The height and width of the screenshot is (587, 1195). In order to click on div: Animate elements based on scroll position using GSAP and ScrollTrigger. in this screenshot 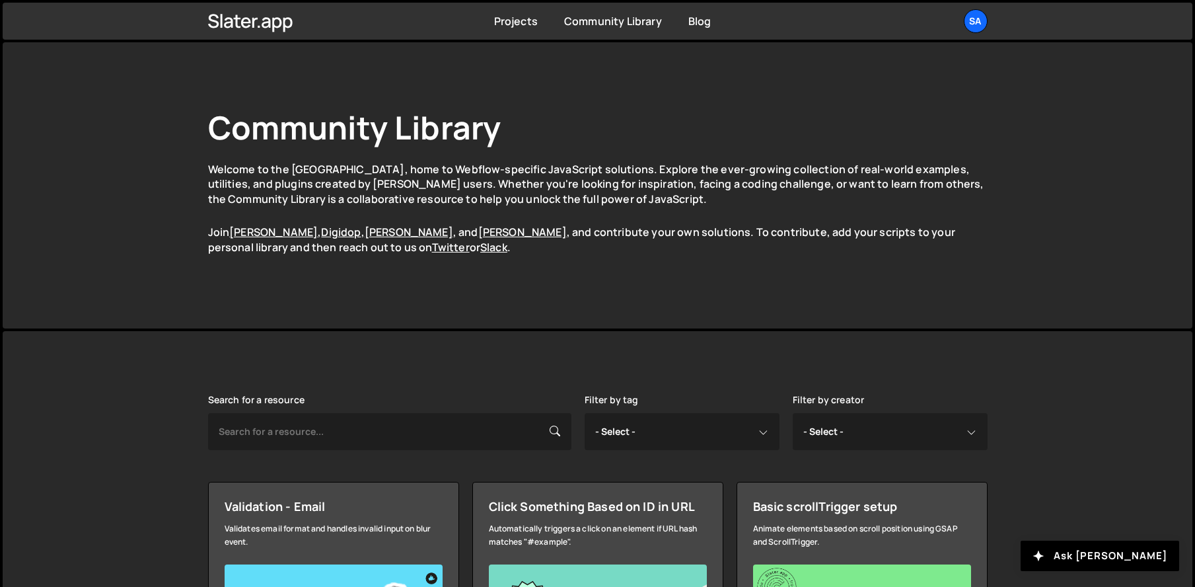, I will do `click(862, 535)`.